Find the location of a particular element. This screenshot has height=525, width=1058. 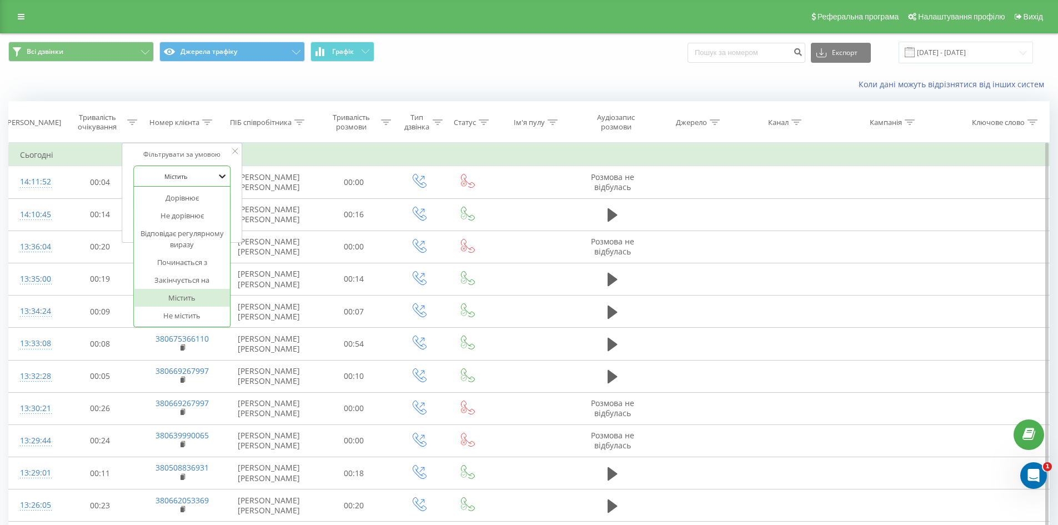

a: 380639990065 is located at coordinates (182, 435).